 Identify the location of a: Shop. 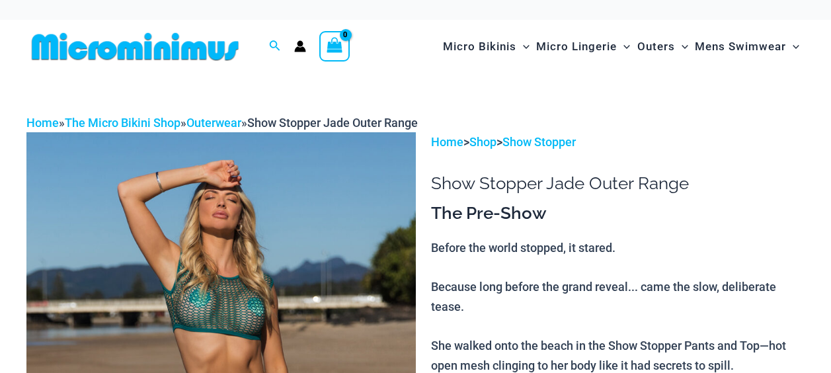
(483, 142).